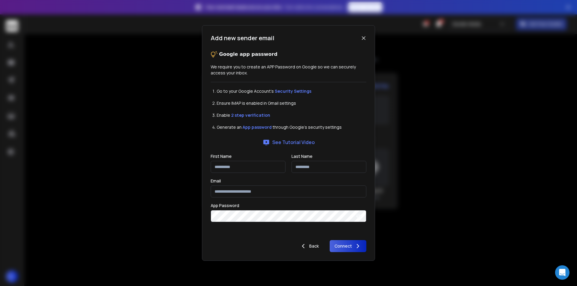  What do you see at coordinates (348, 246) in the screenshot?
I see `button: Connect` at bounding box center [348, 246].